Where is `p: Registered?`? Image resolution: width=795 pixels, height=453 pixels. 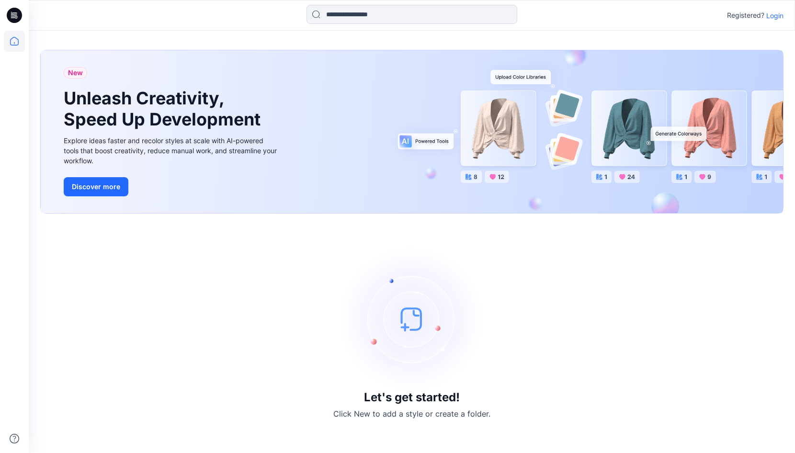 p: Registered? is located at coordinates (746, 15).